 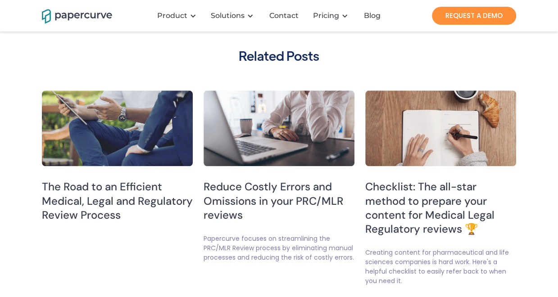 I want to click on a: Checklist: The all-star method to prepare your content for Medical Legal Regulatory reviews 🏆Chec..., so click(x=440, y=188).